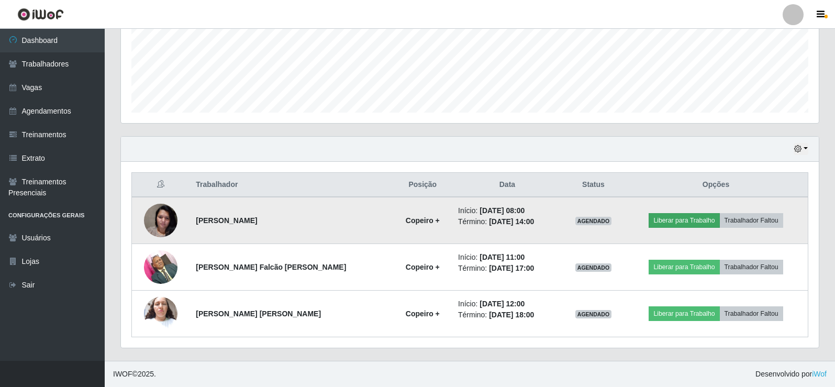 The width and height of the screenshot is (835, 387). What do you see at coordinates (161, 266) in the screenshot?
I see `img: 1697117733428.jpeg` at bounding box center [161, 266].